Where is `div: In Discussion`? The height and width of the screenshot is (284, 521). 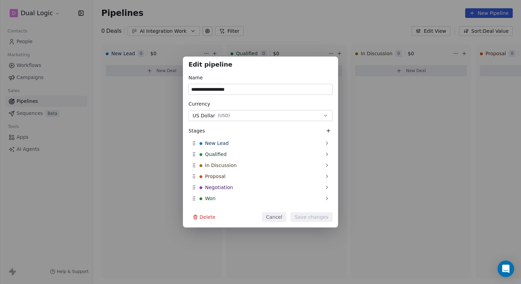
div: In Discussion is located at coordinates (261, 165).